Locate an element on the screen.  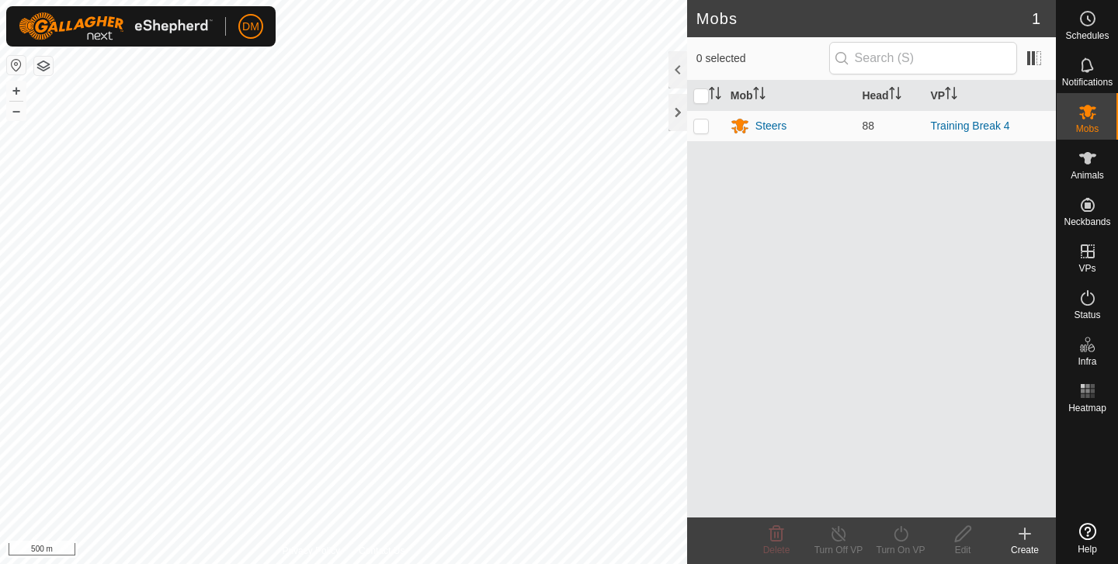
span: Help is located at coordinates (1087, 550).